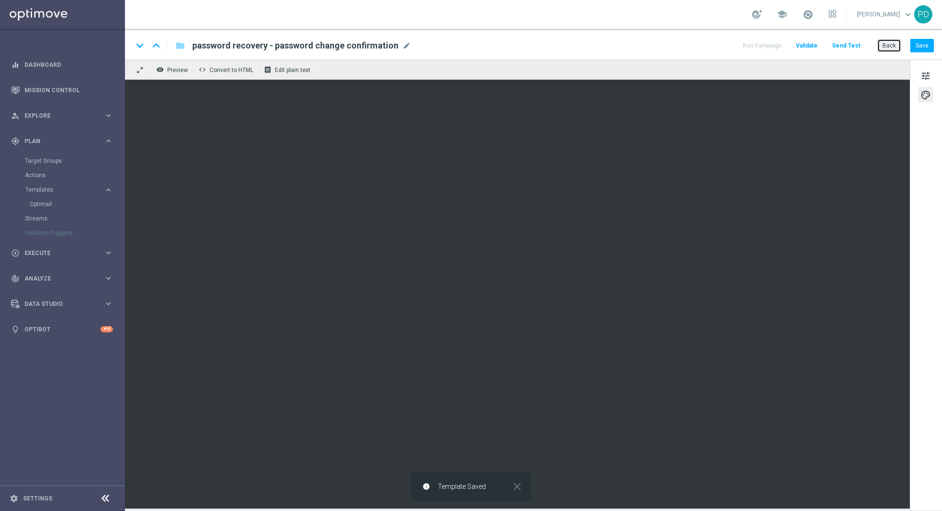 This screenshot has height=511, width=942. I want to click on button: person_search Explore keyboard_arrow_right, so click(62, 116).